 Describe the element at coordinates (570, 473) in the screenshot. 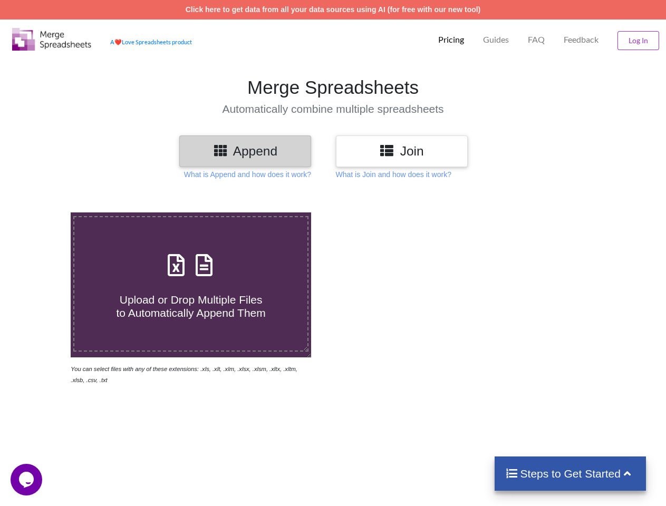

I see `h4: Steps to Get Started` at that location.